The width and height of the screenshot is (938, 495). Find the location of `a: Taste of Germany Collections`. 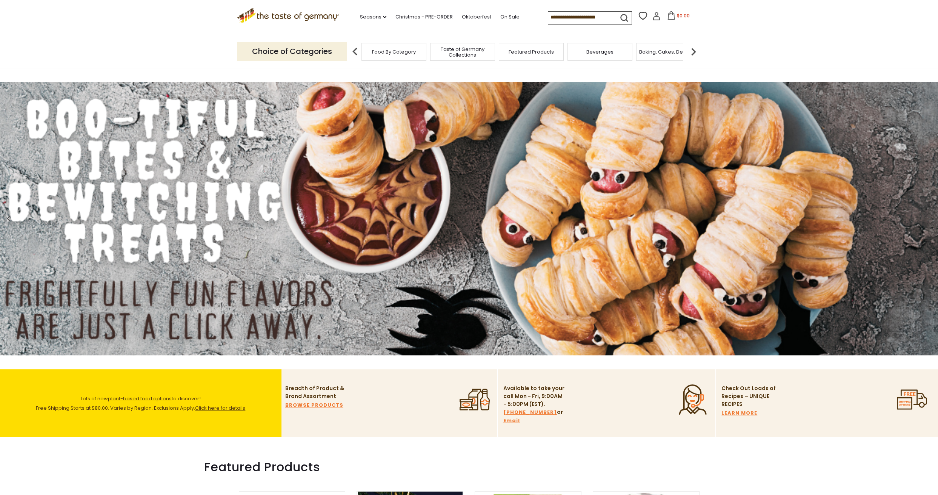

a: Taste of Germany Collections is located at coordinates (463, 52).